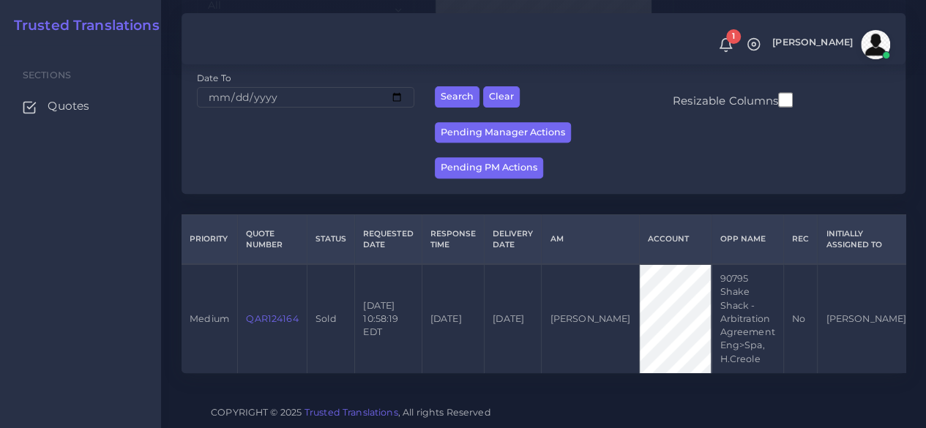  Describe the element at coordinates (489, 168) in the screenshot. I see `button: Pending PM Actions` at that location.